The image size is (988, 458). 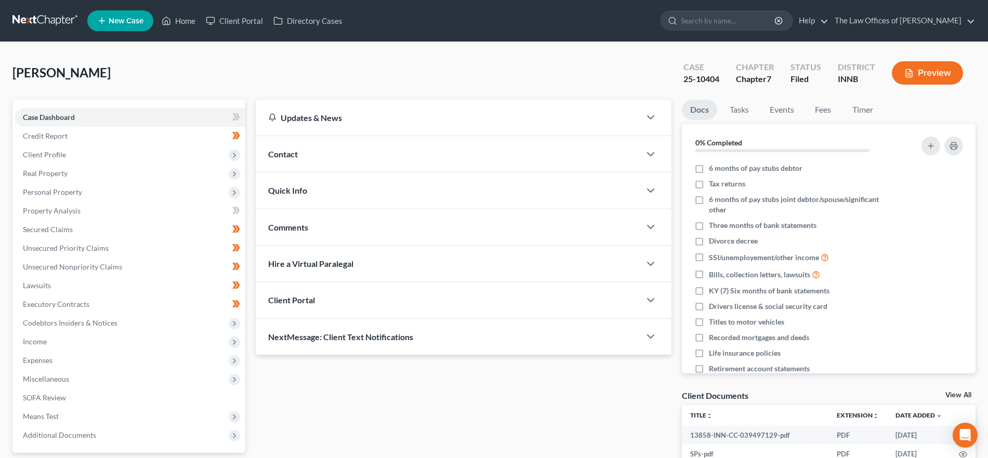 I want to click on span: Lawsuits, so click(x=37, y=285).